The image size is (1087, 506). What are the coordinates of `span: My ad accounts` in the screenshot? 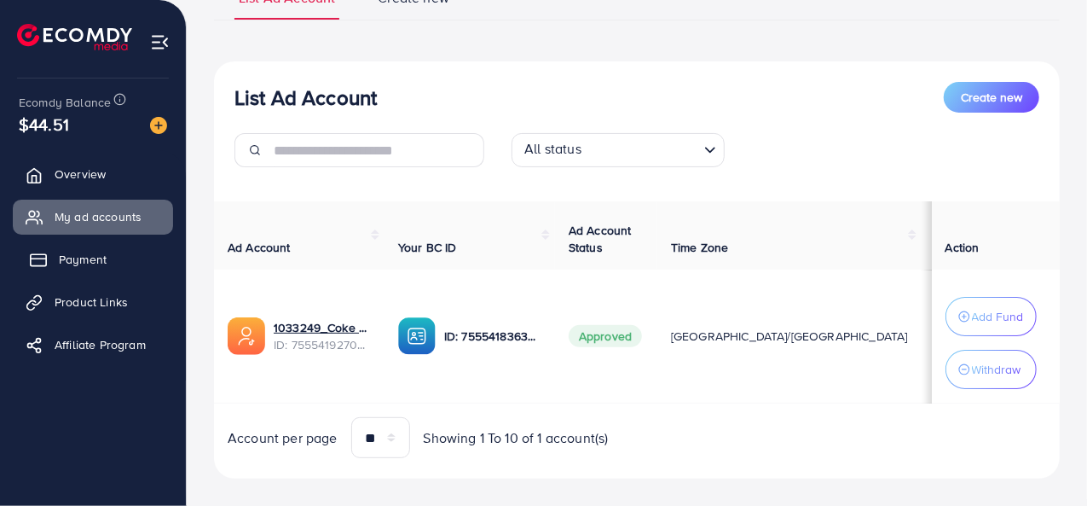 It's located at (98, 217).